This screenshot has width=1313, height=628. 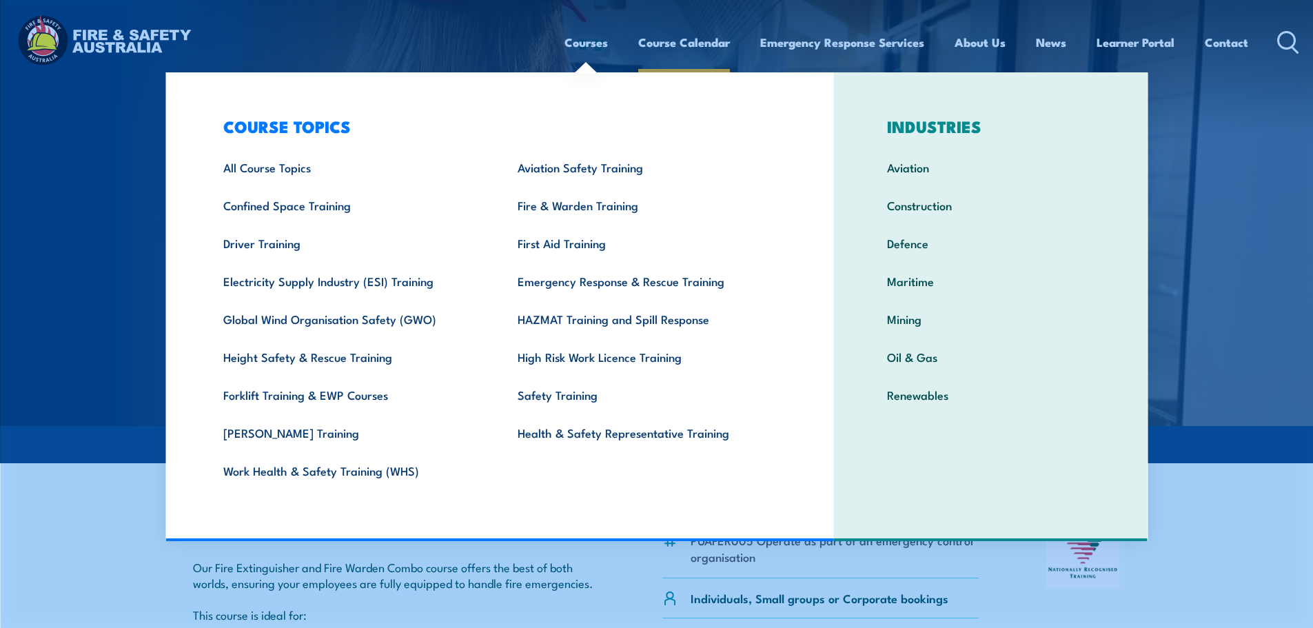 What do you see at coordinates (349, 356) in the screenshot?
I see `a: Height Safety & Rescue Training` at bounding box center [349, 356].